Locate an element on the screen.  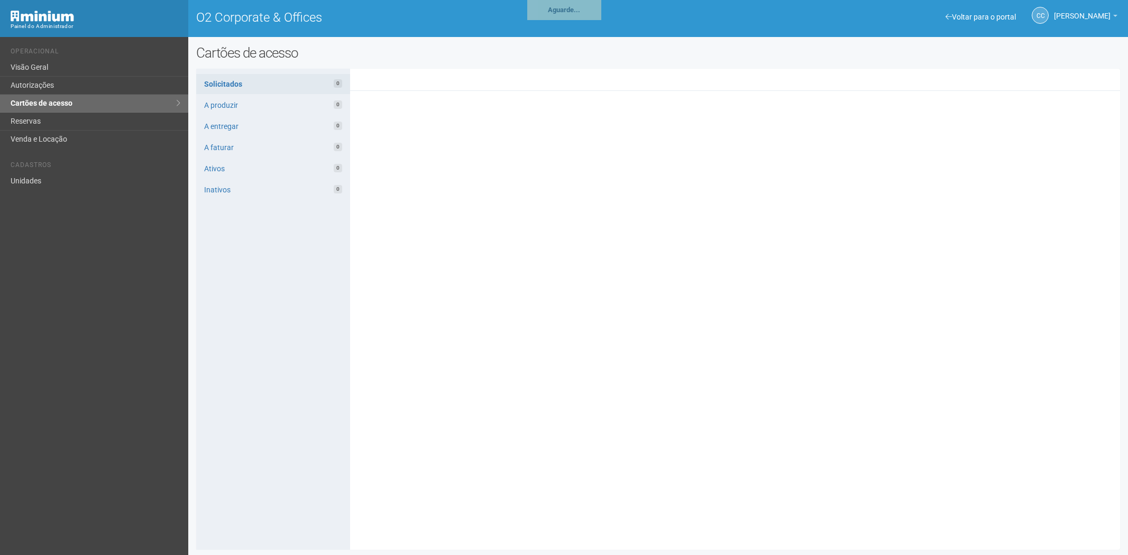
a: Solicitados0 is located at coordinates (273, 84).